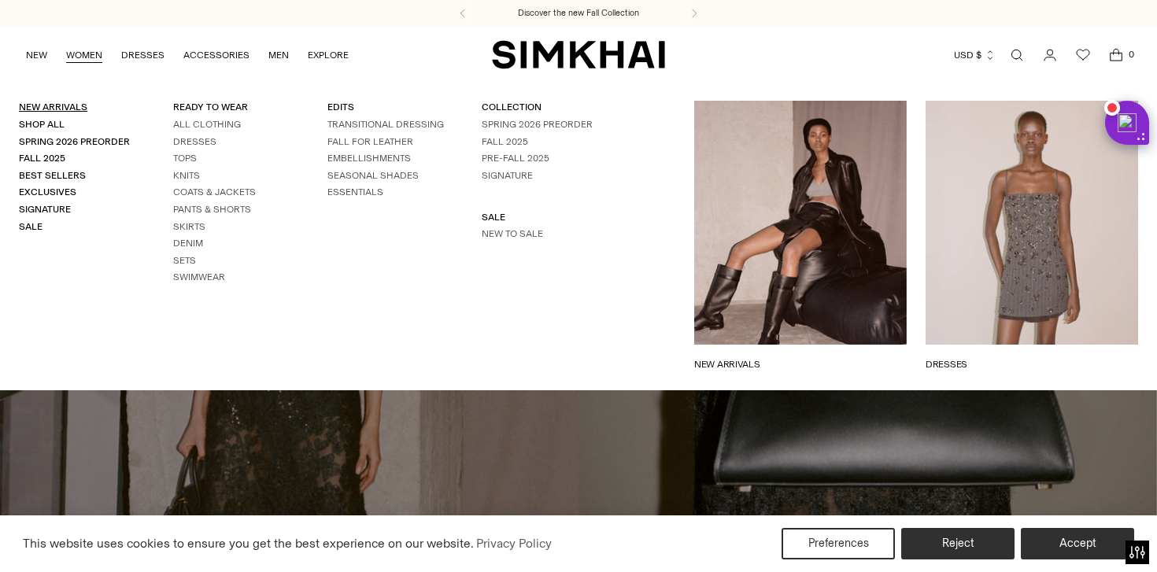  What do you see at coordinates (248, 543) in the screenshot?
I see `span: This website uses cookies to ensure you get the best experience on our website.` at bounding box center [248, 543].